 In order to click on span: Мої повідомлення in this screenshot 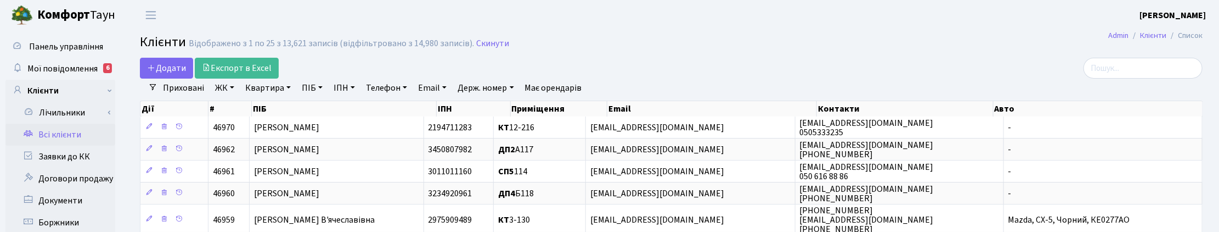, I will do `click(63, 69)`.